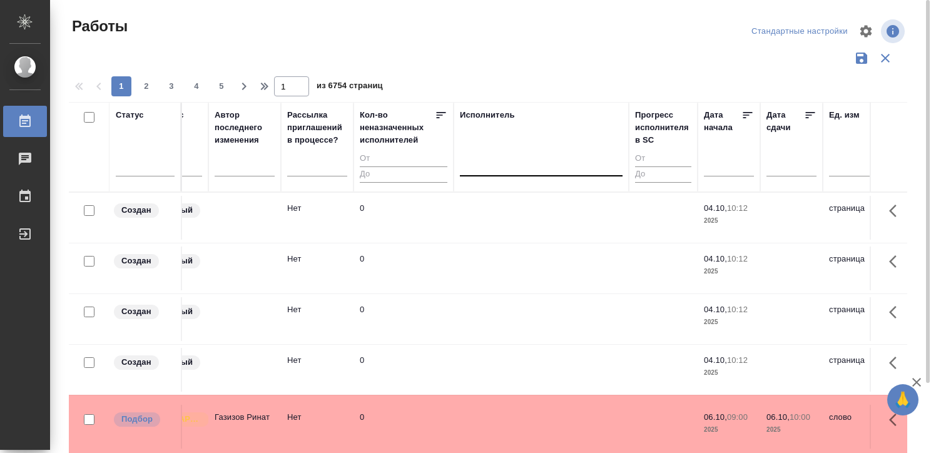 This screenshot has height=453, width=931. Describe the element at coordinates (221, 86) in the screenshot. I see `span: 5` at that location.